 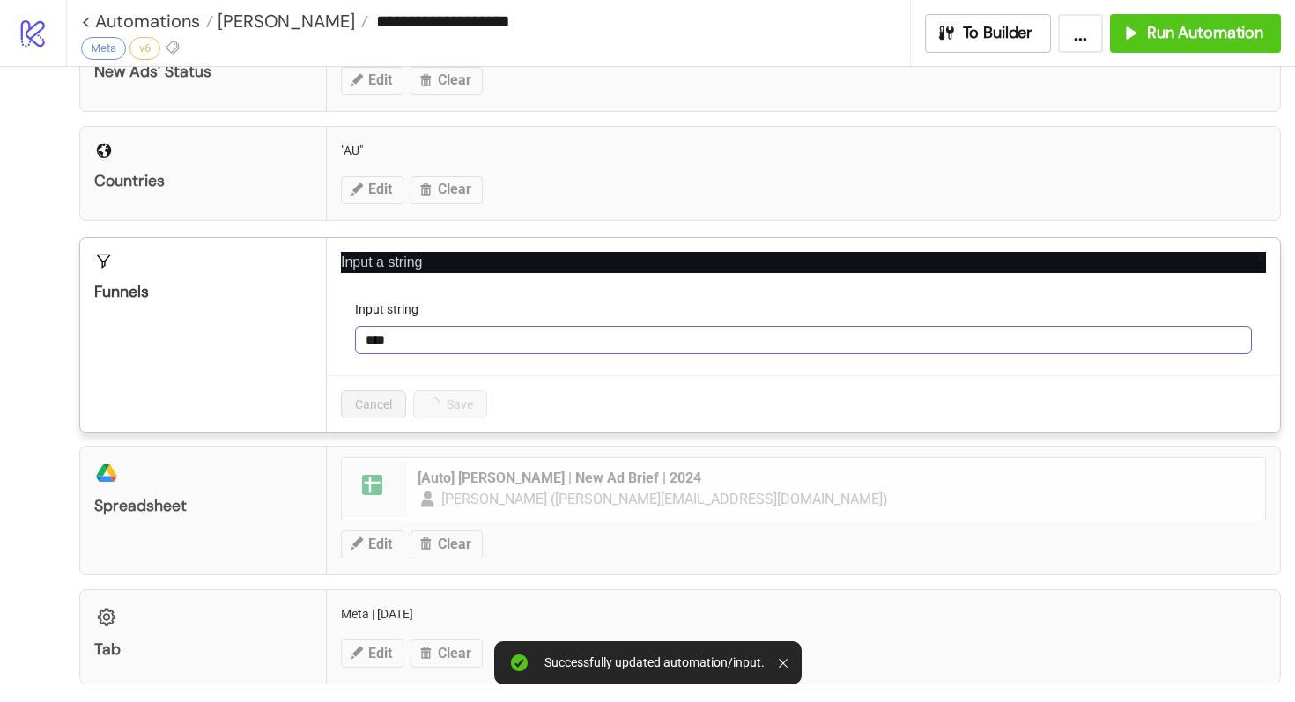 What do you see at coordinates (1195, 33) in the screenshot?
I see `button: Run Automation` at bounding box center [1195, 33].